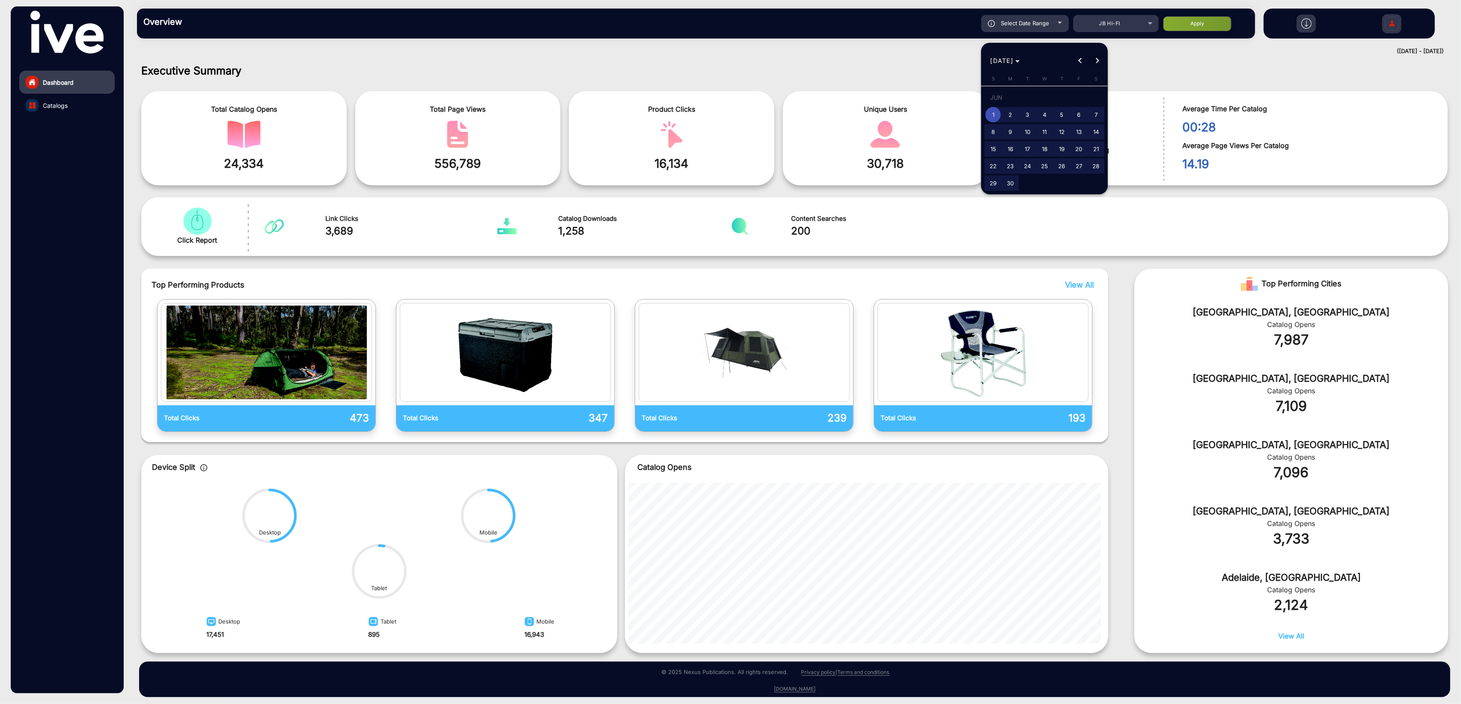 This screenshot has width=1461, height=704. Describe the element at coordinates (993, 149) in the screenshot. I see `span: 15` at that location.